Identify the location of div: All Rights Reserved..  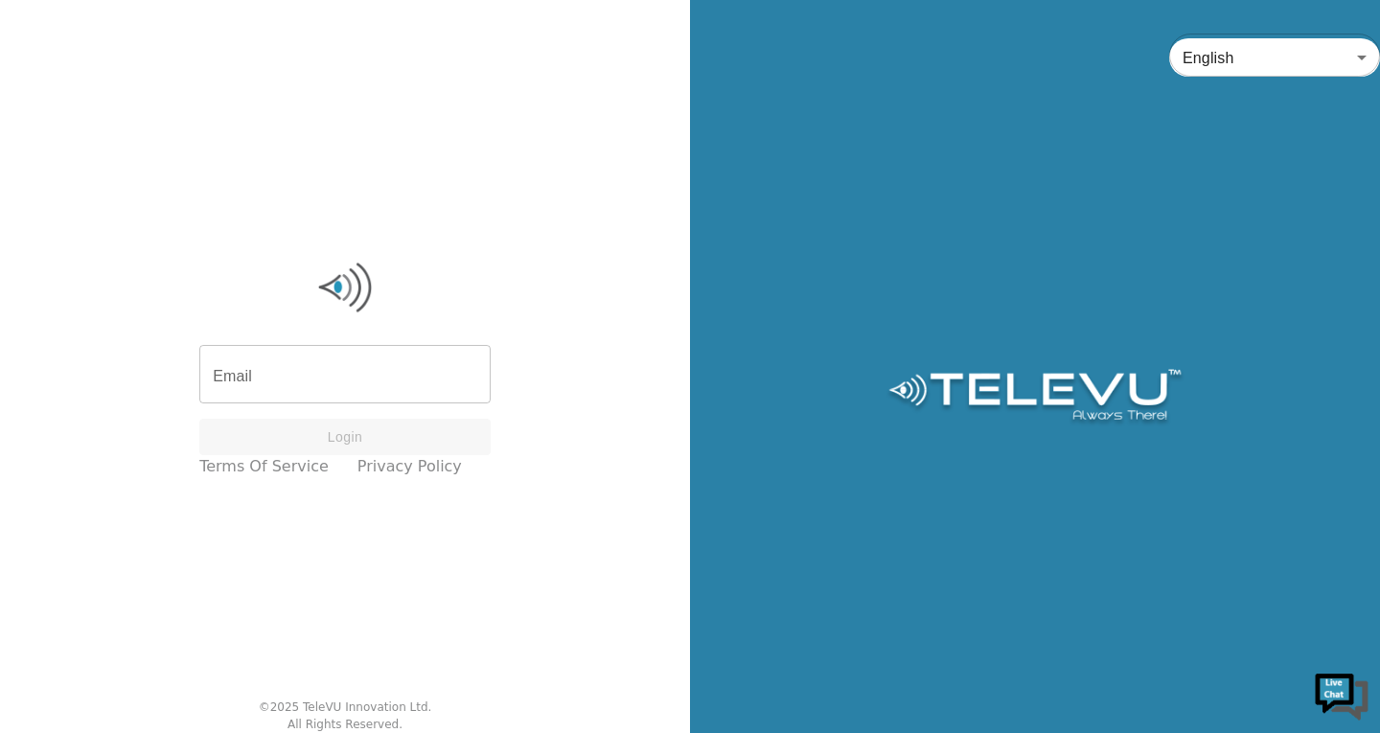
(345, 724).